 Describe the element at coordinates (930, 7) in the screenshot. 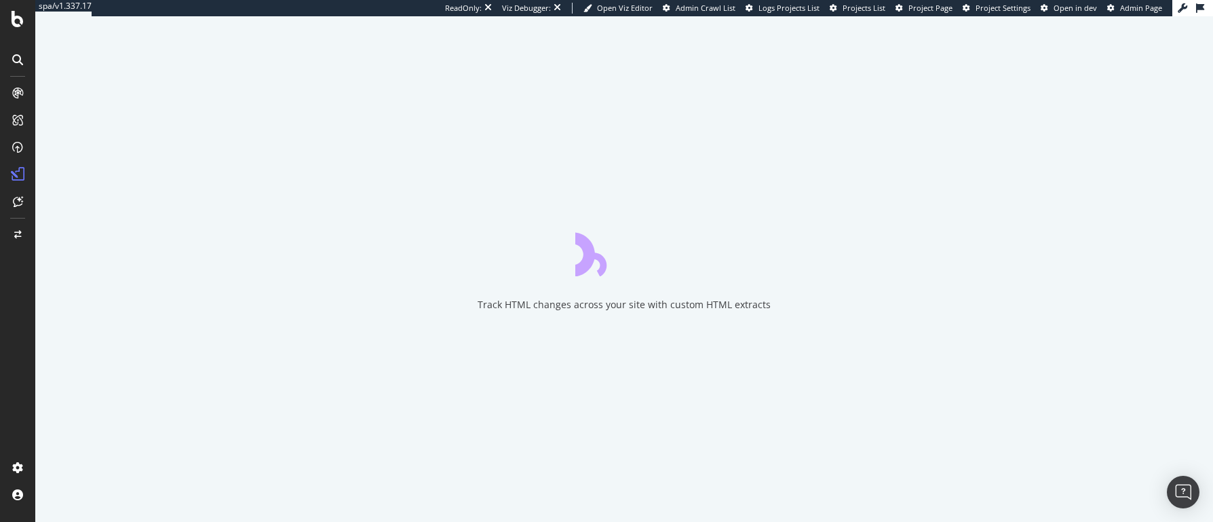

I see `span: Project Page` at that location.